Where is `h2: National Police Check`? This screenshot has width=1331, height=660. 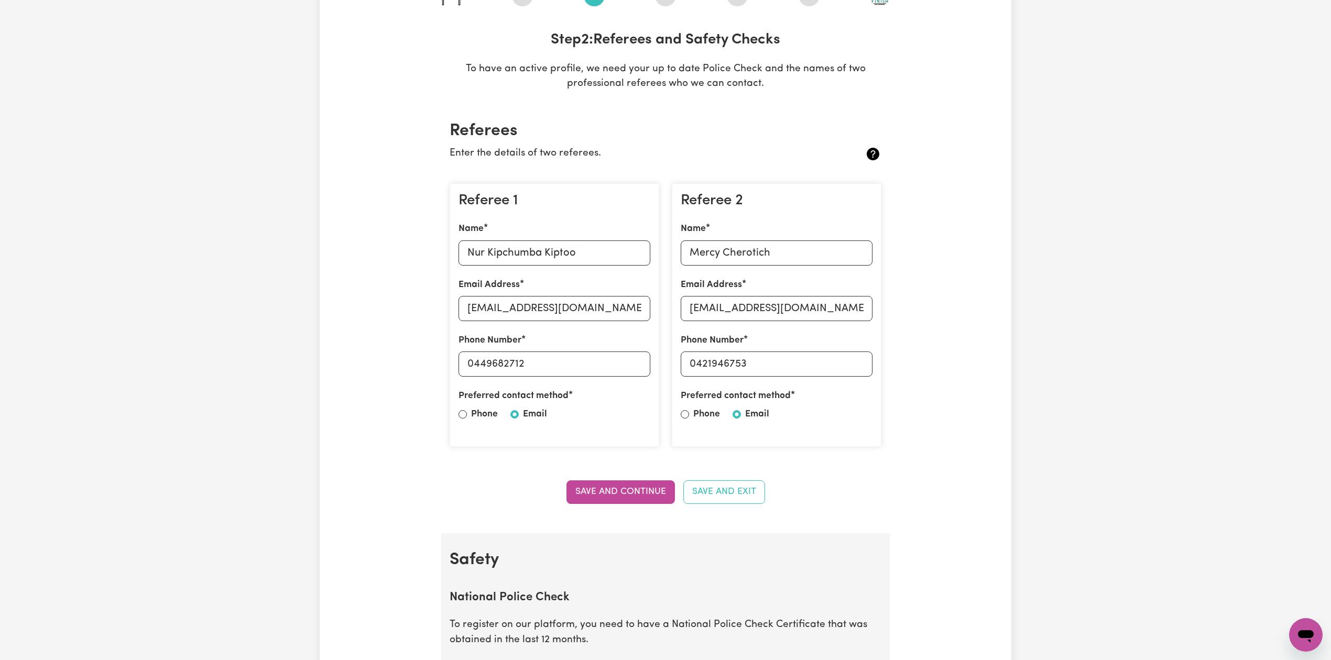 h2: National Police Check is located at coordinates (666, 598).